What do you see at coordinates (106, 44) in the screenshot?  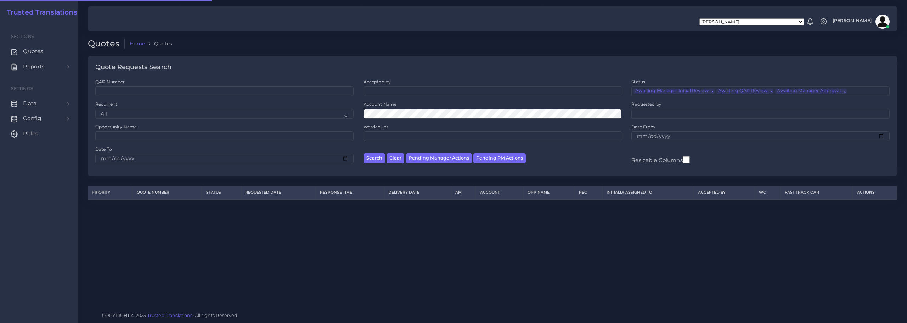 I see `h2: Quotes` at bounding box center [106, 44].